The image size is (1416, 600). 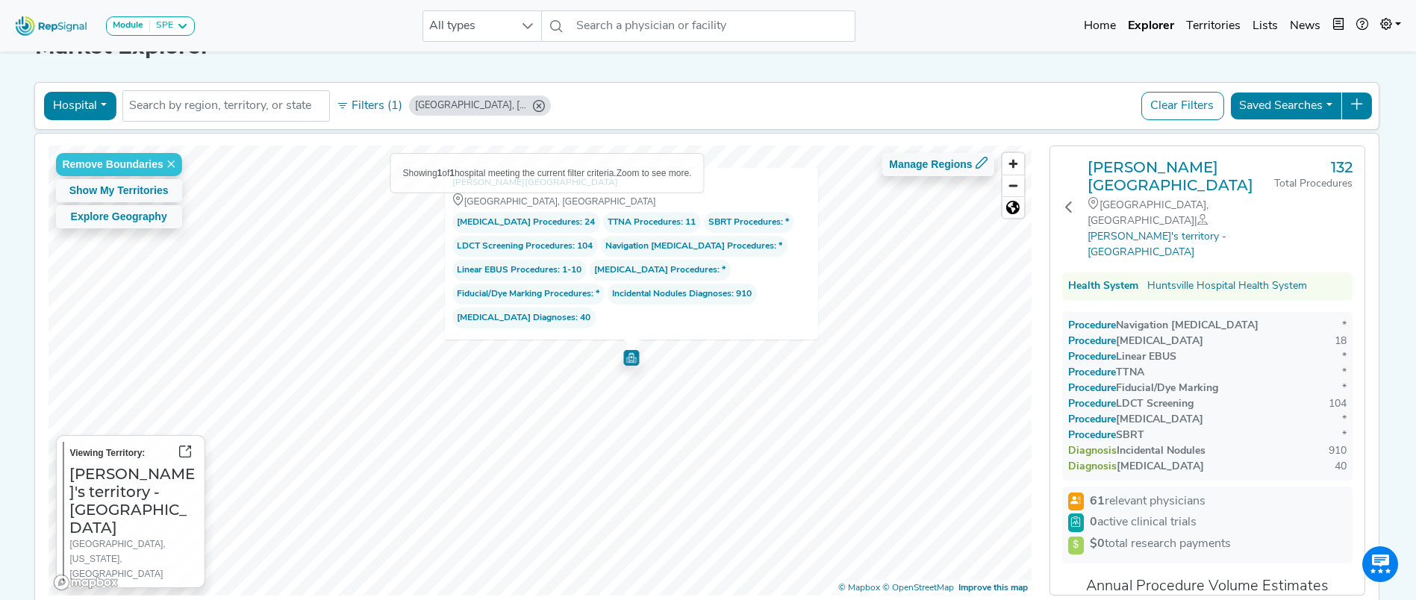 What do you see at coordinates (644, 222) in the screenshot?
I see `span: TTNA Procedures` at bounding box center [644, 222].